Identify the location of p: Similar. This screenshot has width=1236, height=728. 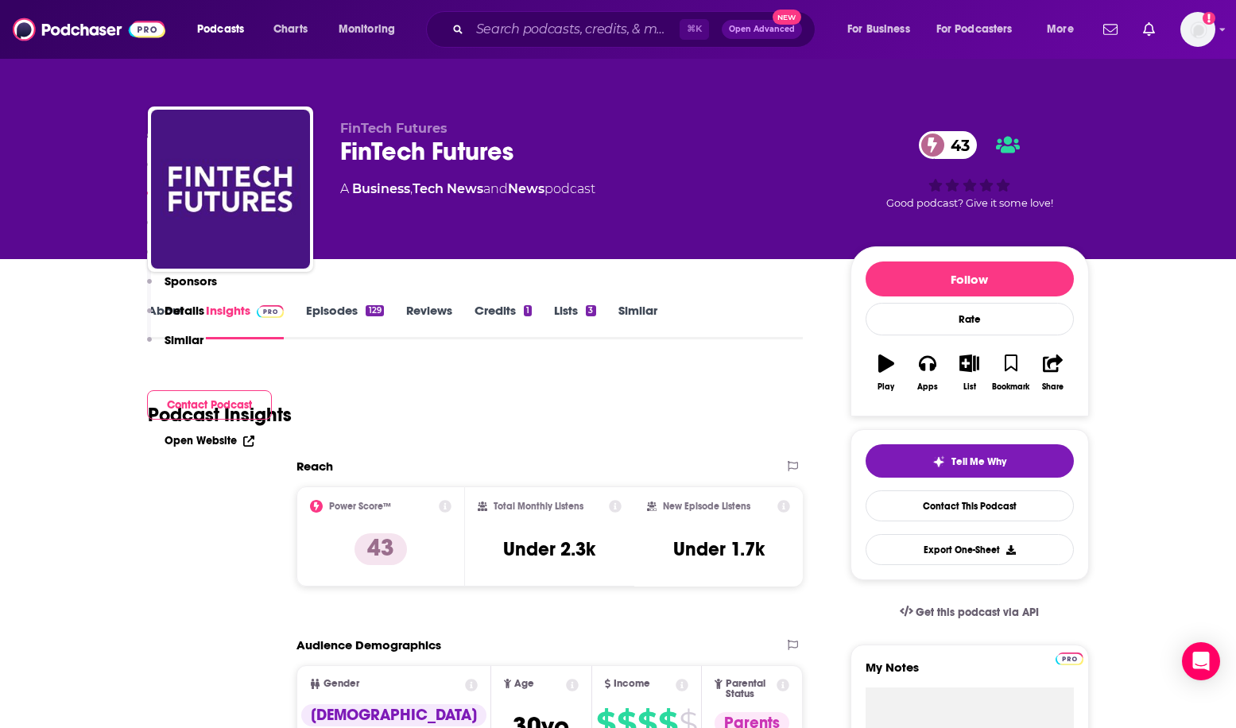
(184, 339).